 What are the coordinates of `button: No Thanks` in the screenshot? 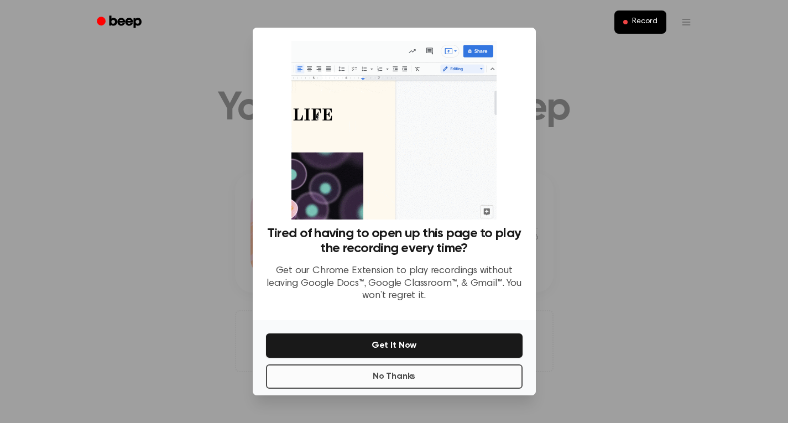 It's located at (394, 377).